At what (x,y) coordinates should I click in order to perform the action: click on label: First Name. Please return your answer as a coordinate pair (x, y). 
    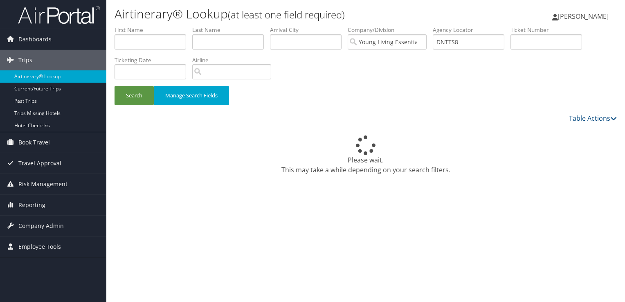
    Looking at the image, I should click on (153, 30).